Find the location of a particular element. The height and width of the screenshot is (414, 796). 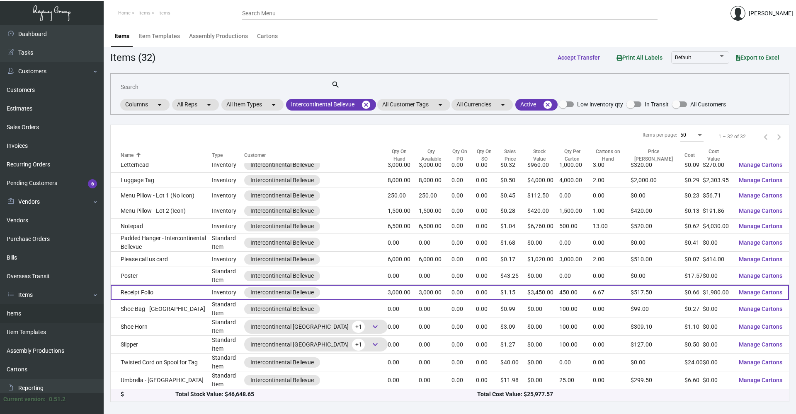

div: Items (32) is located at coordinates (133, 58).